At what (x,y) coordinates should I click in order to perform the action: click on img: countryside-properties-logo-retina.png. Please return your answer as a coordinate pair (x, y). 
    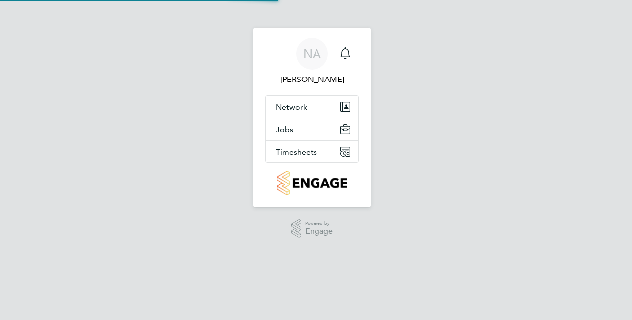
    Looking at the image, I should click on (312, 183).